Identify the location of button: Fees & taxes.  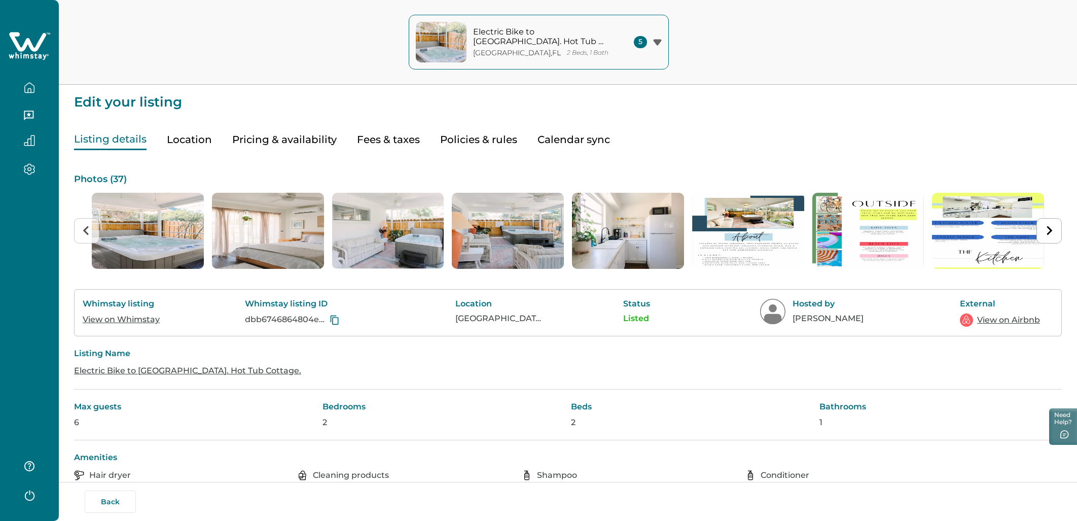
(389, 139).